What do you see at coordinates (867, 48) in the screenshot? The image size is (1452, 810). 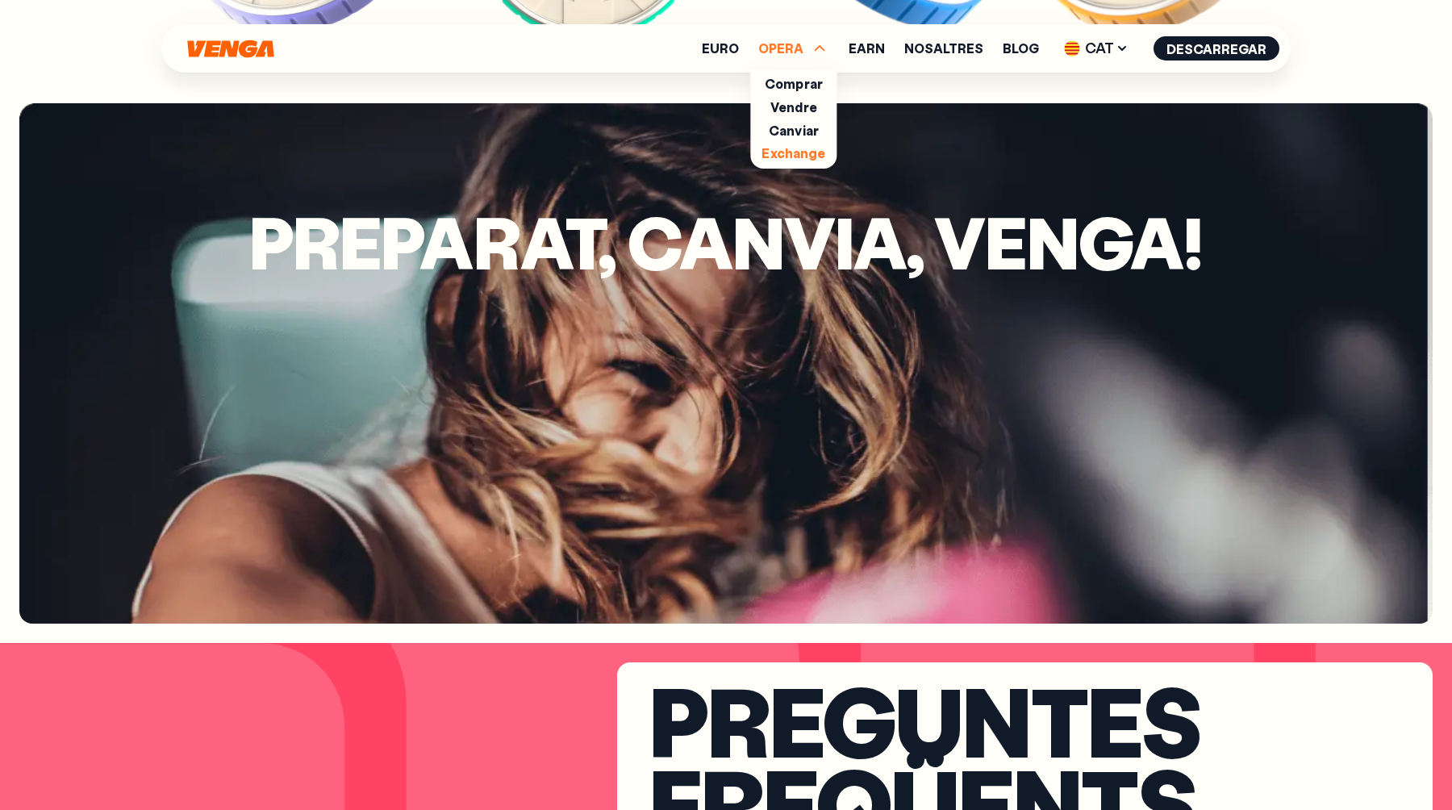 I see `a: Earn` at bounding box center [867, 48].